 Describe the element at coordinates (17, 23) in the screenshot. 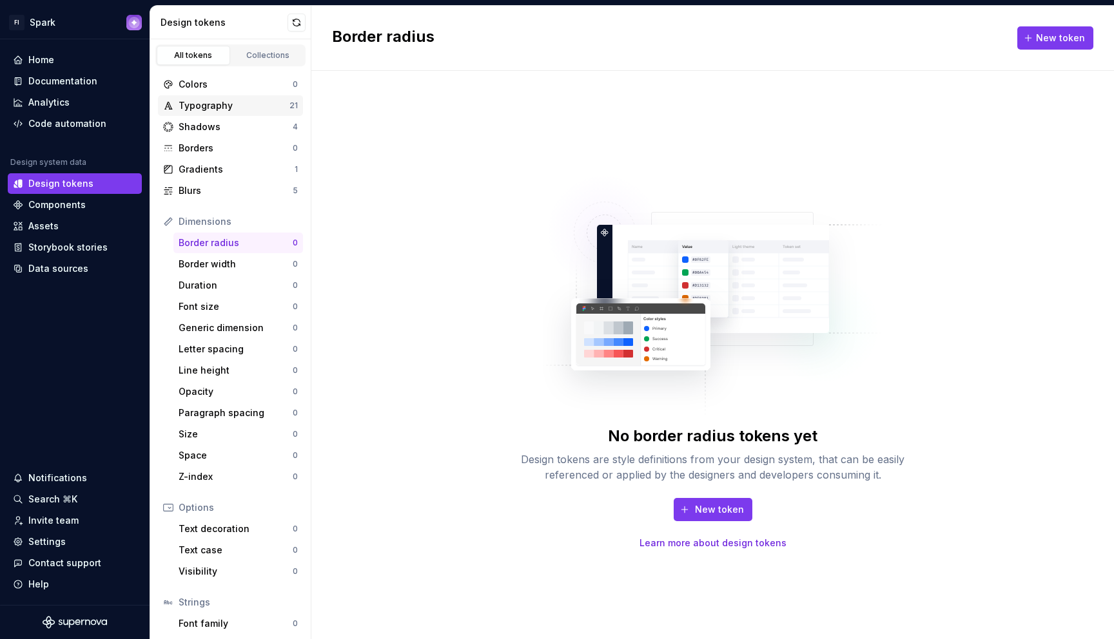

I see `div: FI` at that location.